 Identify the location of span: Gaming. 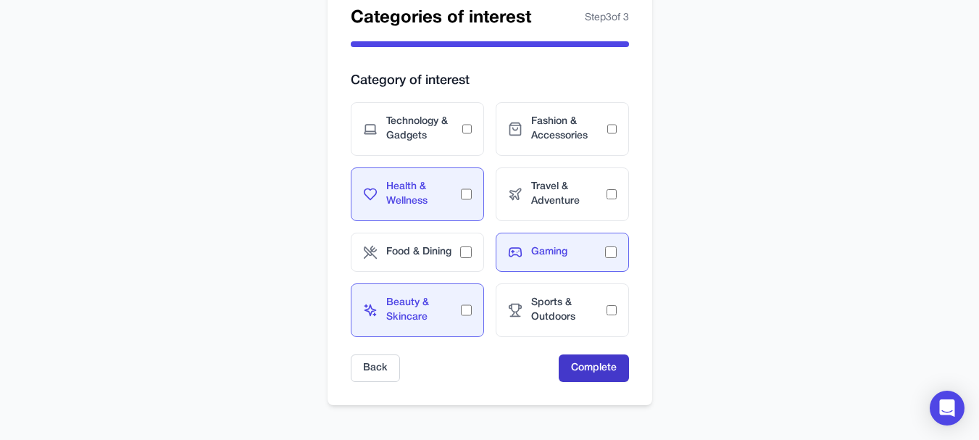
(568, 252).